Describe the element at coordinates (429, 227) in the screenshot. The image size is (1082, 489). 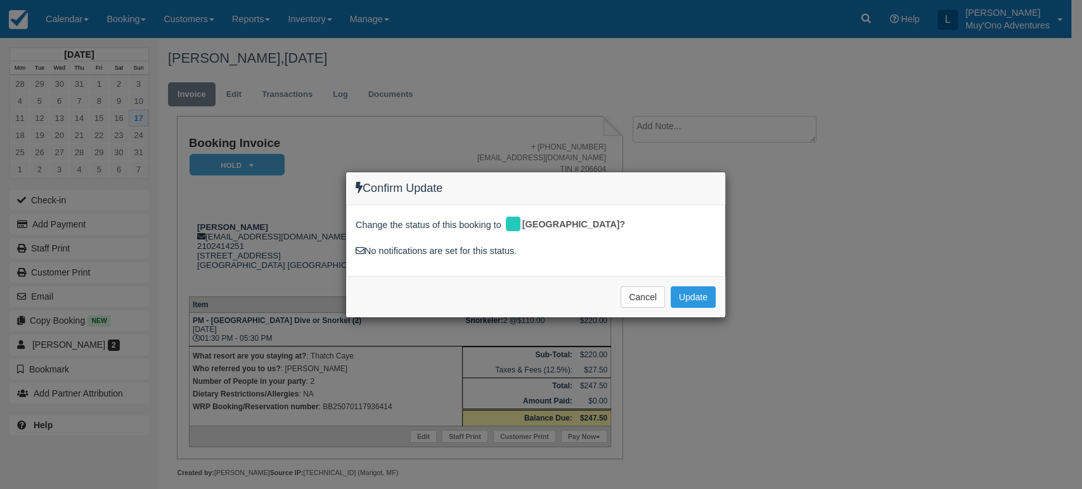
I see `span: Change the status of this booking to` at that location.